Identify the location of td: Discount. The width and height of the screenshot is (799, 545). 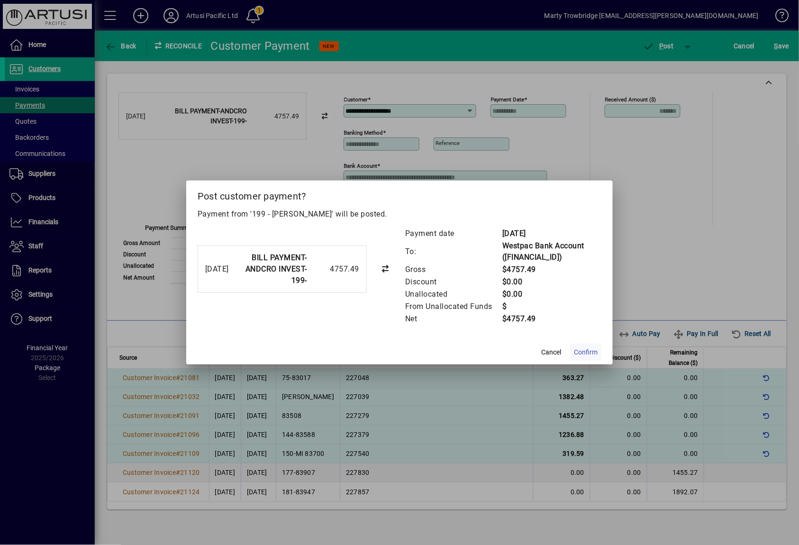
(453, 282).